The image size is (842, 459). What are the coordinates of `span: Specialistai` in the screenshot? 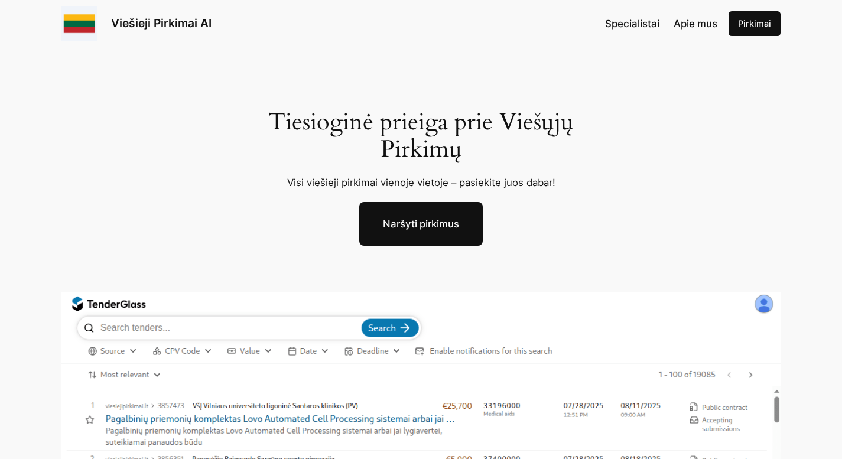 It's located at (632, 24).